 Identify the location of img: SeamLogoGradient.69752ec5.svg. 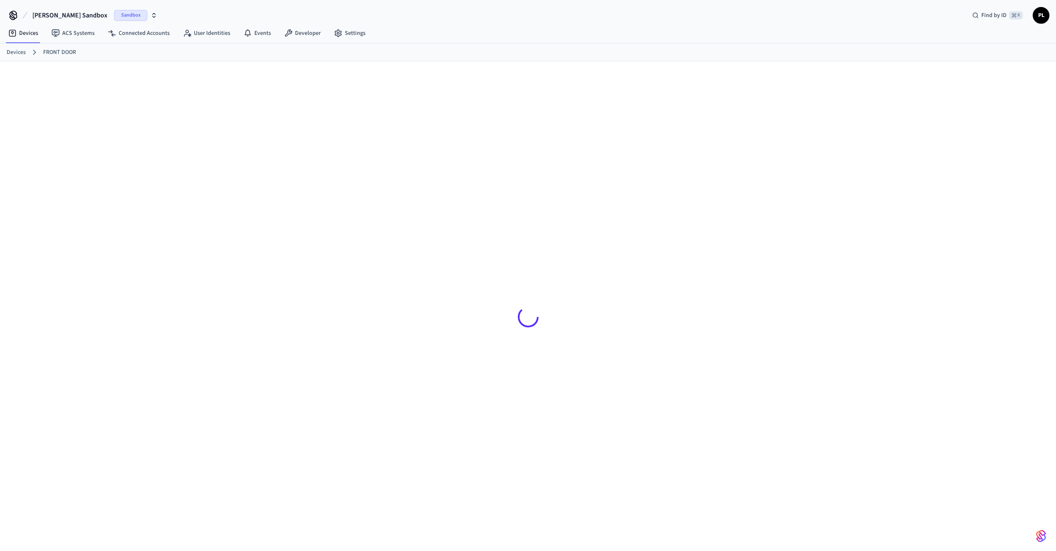
(1041, 536).